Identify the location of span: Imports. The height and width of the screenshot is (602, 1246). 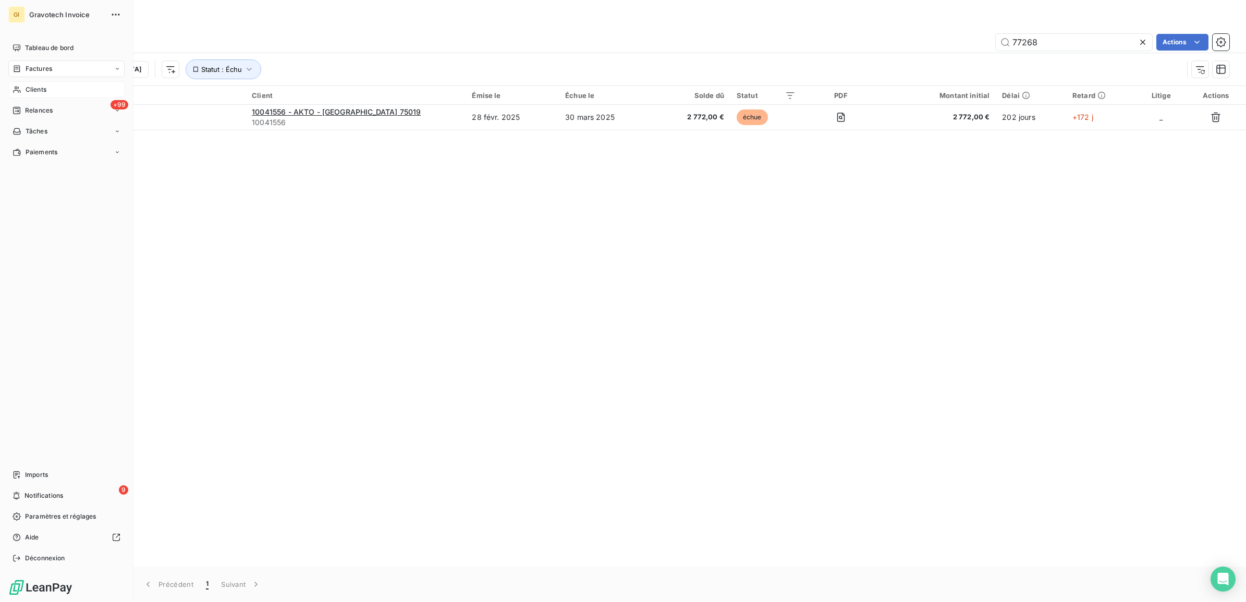
(36, 475).